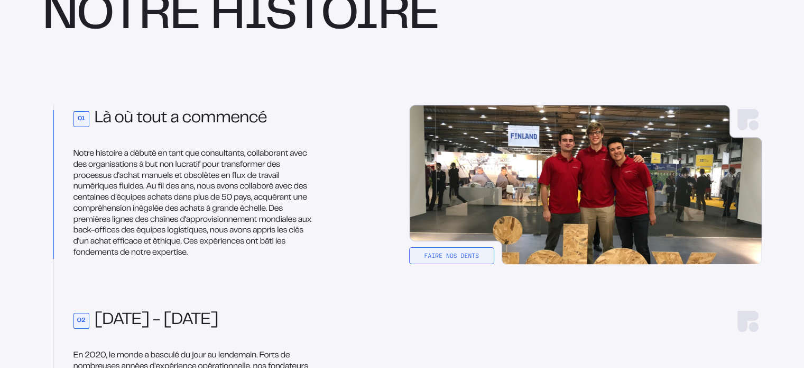 The width and height of the screenshot is (804, 368). I want to click on font: 02, so click(81, 320).